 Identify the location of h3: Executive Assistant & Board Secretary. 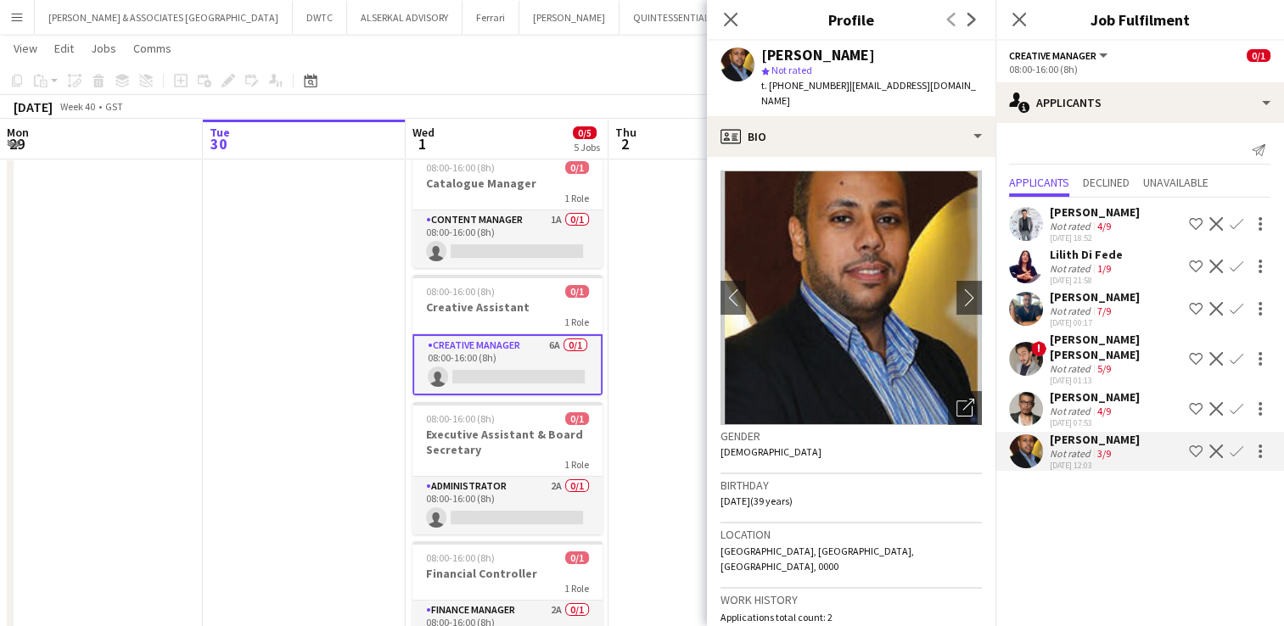
(507, 442).